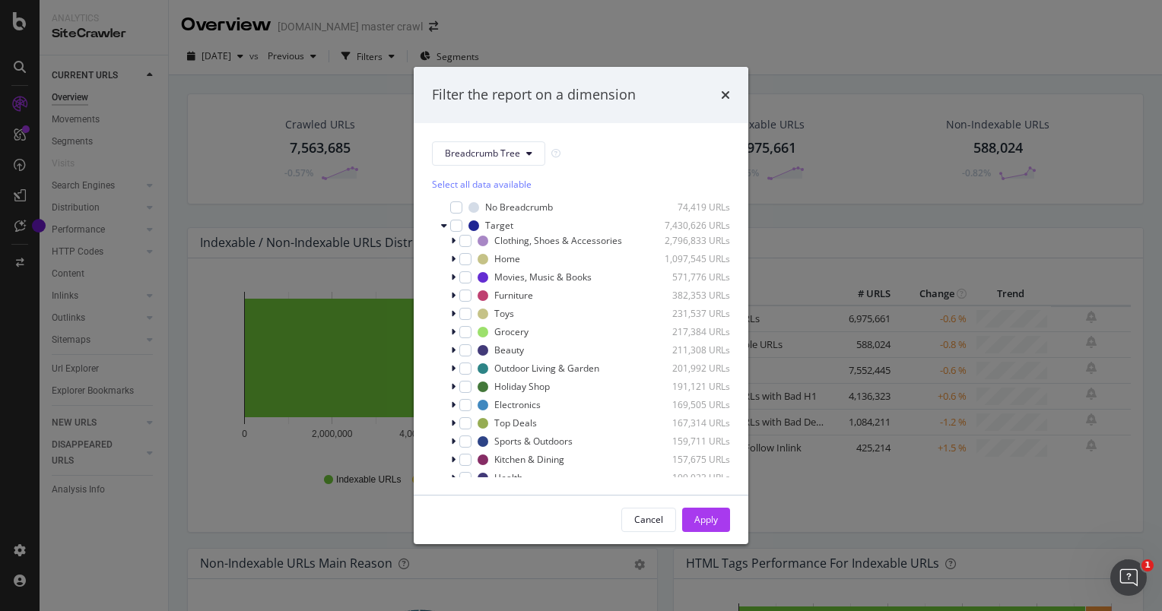  I want to click on div: Furniture, so click(513, 295).